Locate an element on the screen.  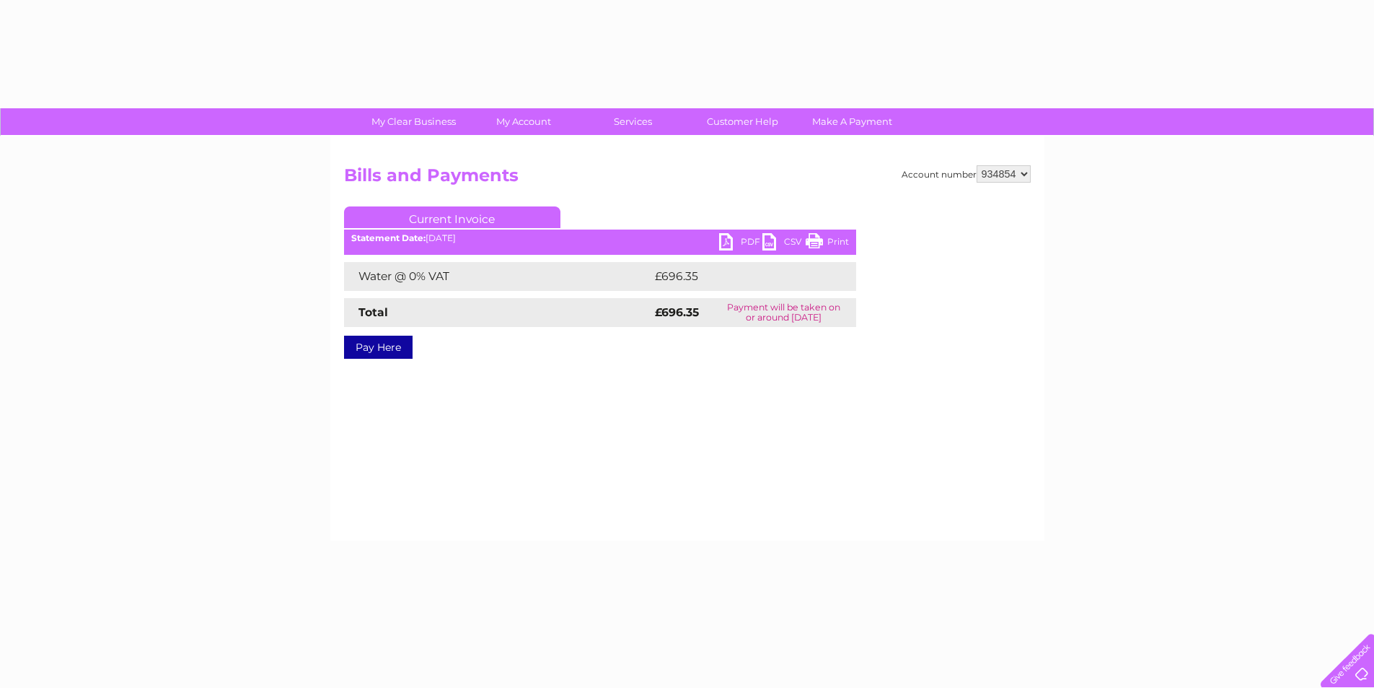
a: CSV is located at coordinates (784, 243).